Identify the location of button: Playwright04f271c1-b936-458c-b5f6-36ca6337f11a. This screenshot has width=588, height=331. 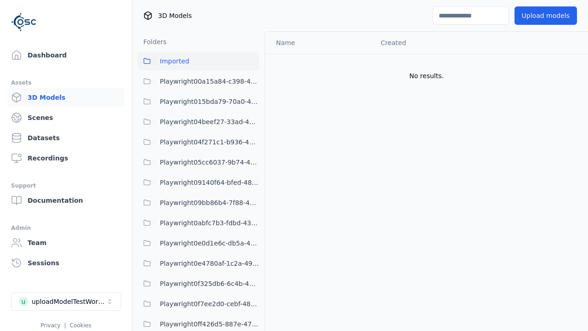
(198, 142).